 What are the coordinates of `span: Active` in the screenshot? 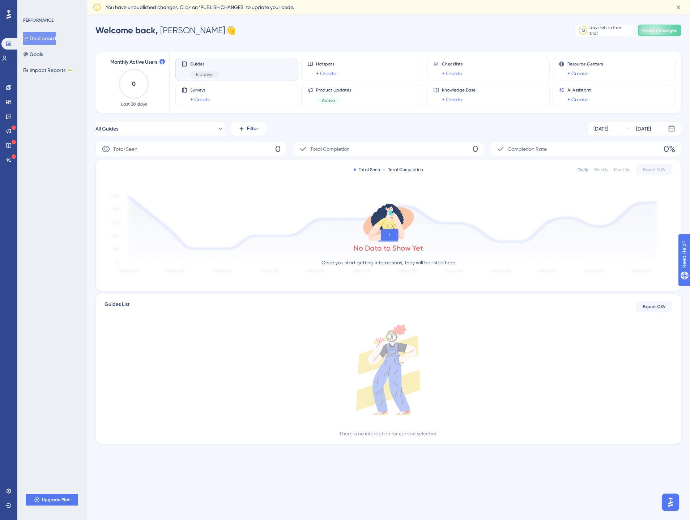 It's located at (329, 101).